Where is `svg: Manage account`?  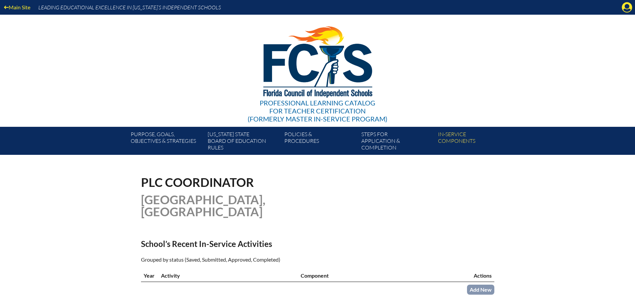
svg: Manage account is located at coordinates (627, 7).